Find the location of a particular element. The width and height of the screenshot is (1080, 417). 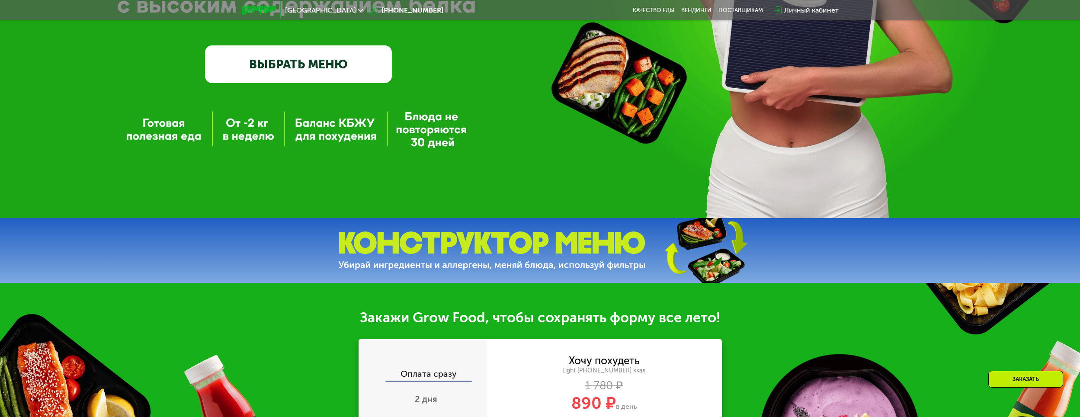

a: Вендинги is located at coordinates (697, 10).